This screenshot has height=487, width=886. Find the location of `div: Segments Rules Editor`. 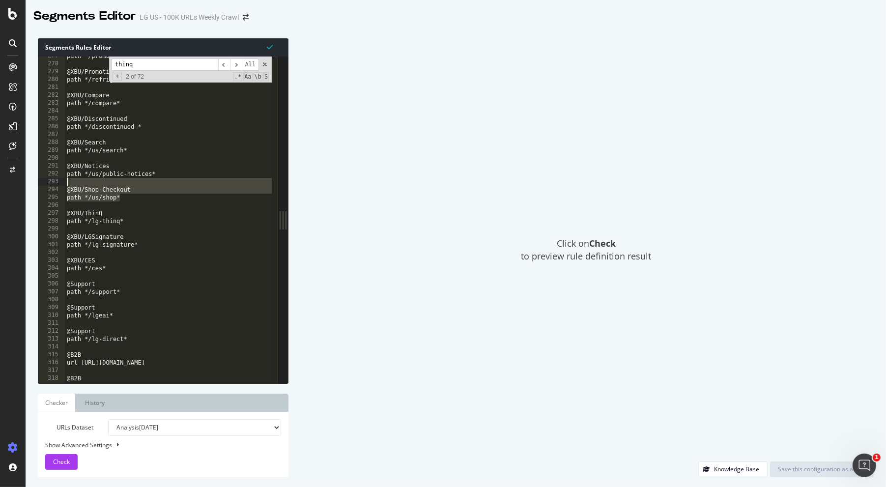

div: Segments Rules Editor is located at coordinates (163, 47).